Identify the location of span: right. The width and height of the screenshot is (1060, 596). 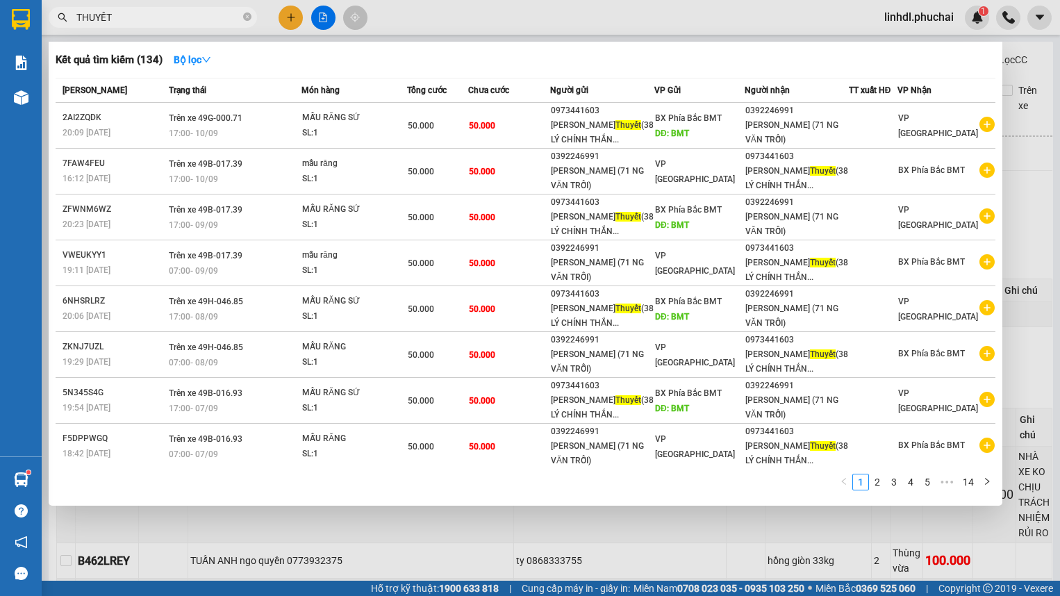
(987, 481).